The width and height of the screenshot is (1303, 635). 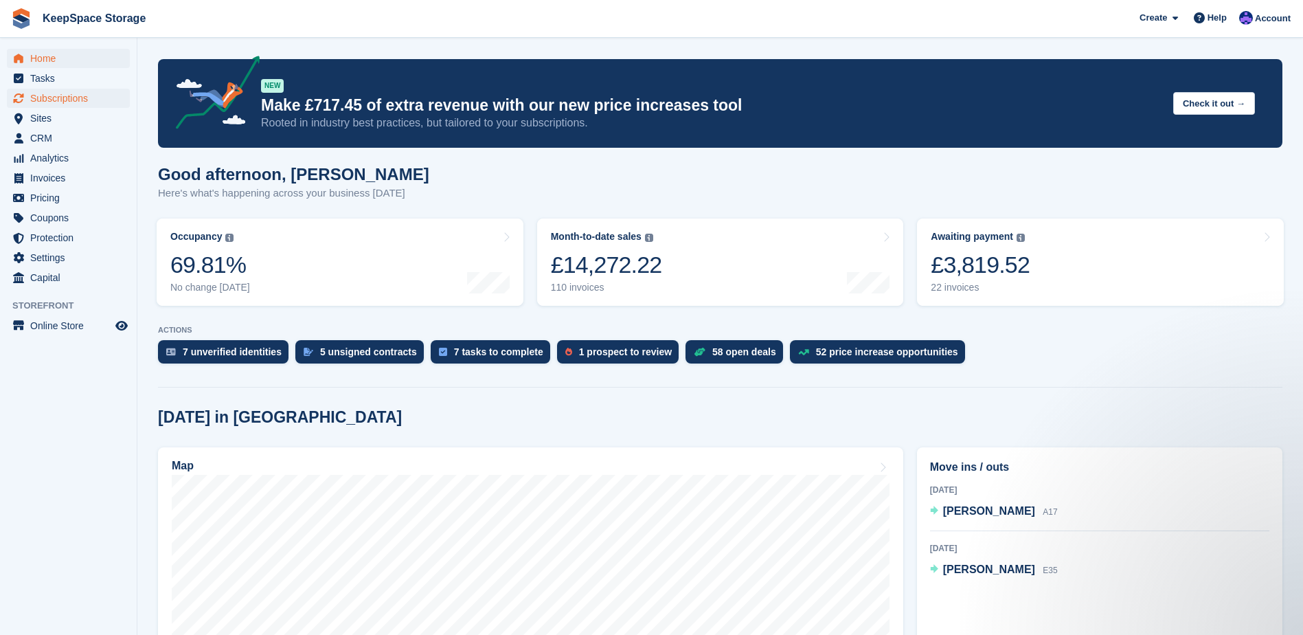 What do you see at coordinates (212, 95) in the screenshot?
I see `img: price-adjustments-announcement-icon-8257ccfd72463d97f412b2fc003d46551f7dbcb40ab6d574587a9cd5c0d94...` at bounding box center [212, 95].